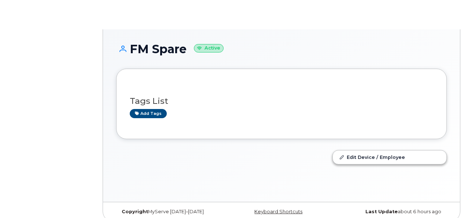  What do you see at coordinates (381, 211) in the screenshot?
I see `strong: Last Update` at bounding box center [381, 211].